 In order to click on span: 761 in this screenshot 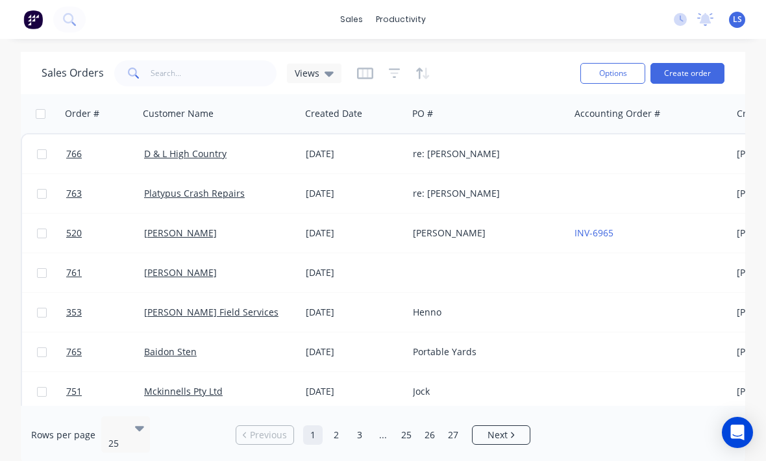, I will do `click(74, 273)`.